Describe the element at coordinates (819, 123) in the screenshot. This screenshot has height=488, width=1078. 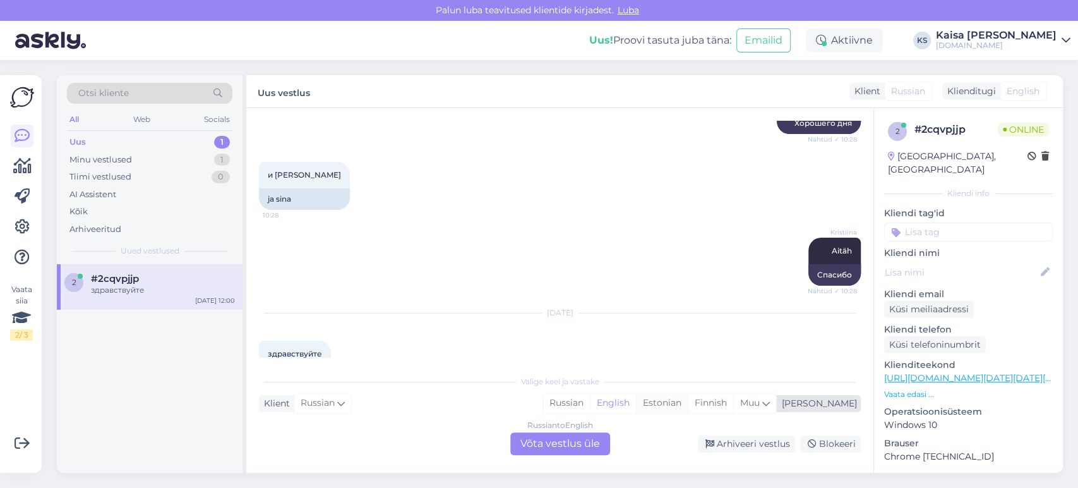
I see `div: Хорошего дня` at that location.